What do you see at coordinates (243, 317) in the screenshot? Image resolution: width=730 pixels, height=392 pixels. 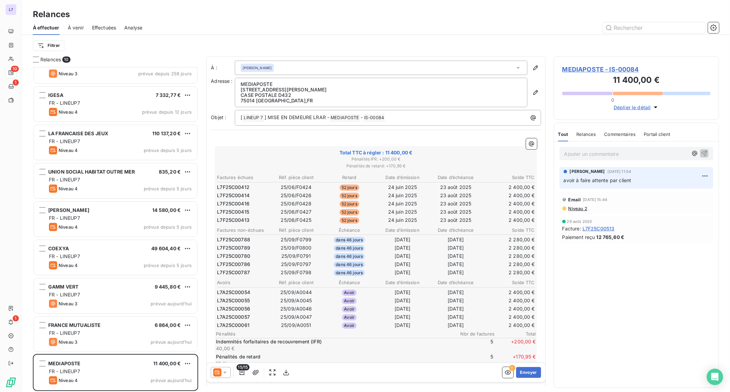 I see `td: L7A25C00057` at bounding box center [243, 317].